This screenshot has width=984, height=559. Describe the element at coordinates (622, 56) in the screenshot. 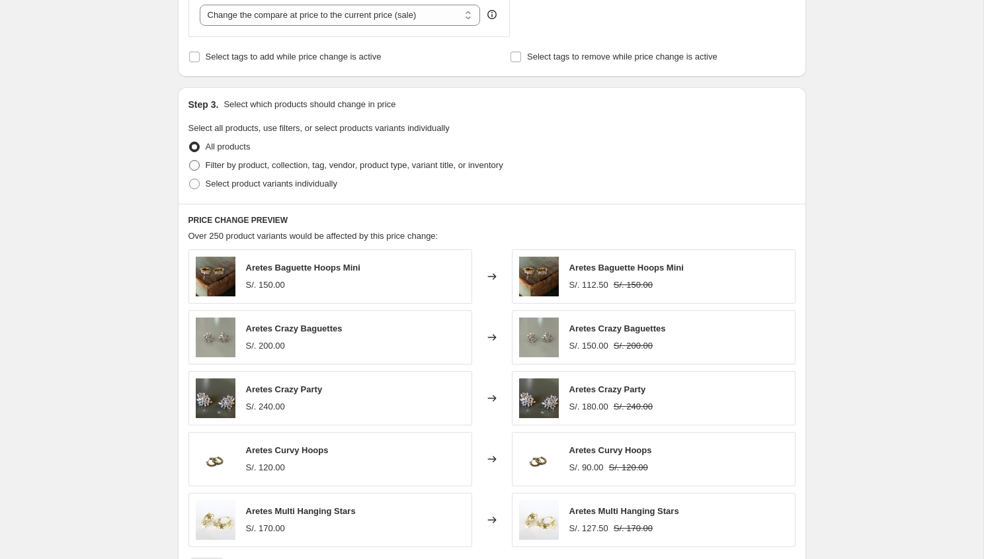

I see `span: Select tags to remove while price change is active` at that location.